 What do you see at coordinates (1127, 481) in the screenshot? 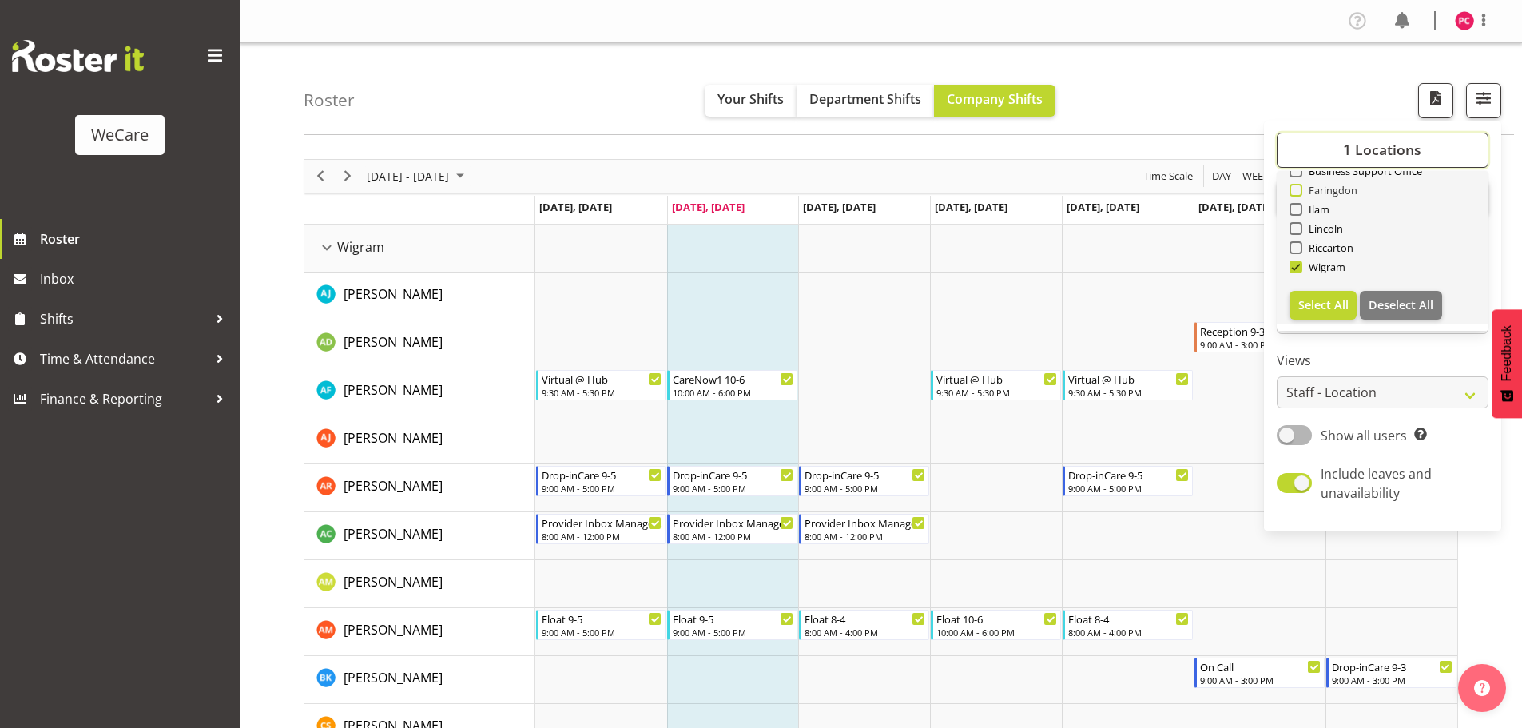
I see `div: Andrea Ramirez"s event - Drop-inCare 9-5 Begin From Friday, August 15, 2025 at 9:00:00 AM GMT+12:...` at bounding box center [1127, 481].